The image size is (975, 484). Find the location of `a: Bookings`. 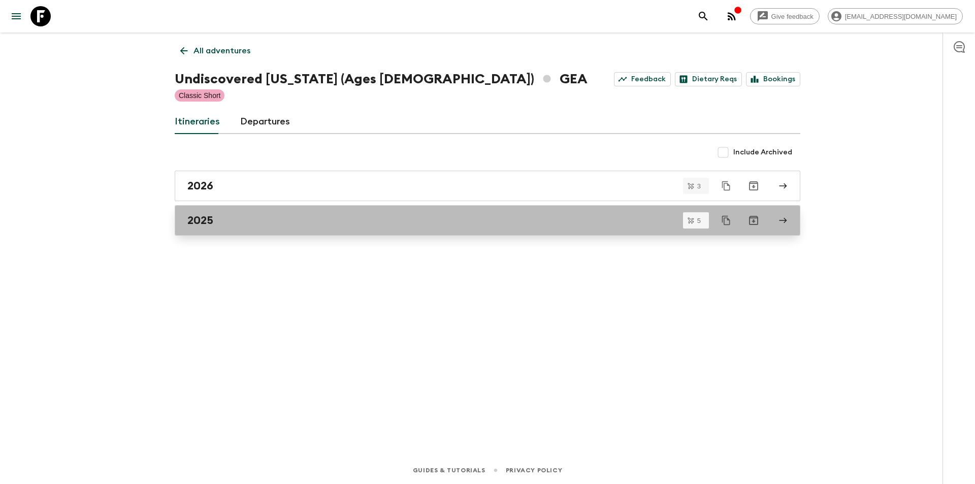

a: Bookings is located at coordinates (773, 79).